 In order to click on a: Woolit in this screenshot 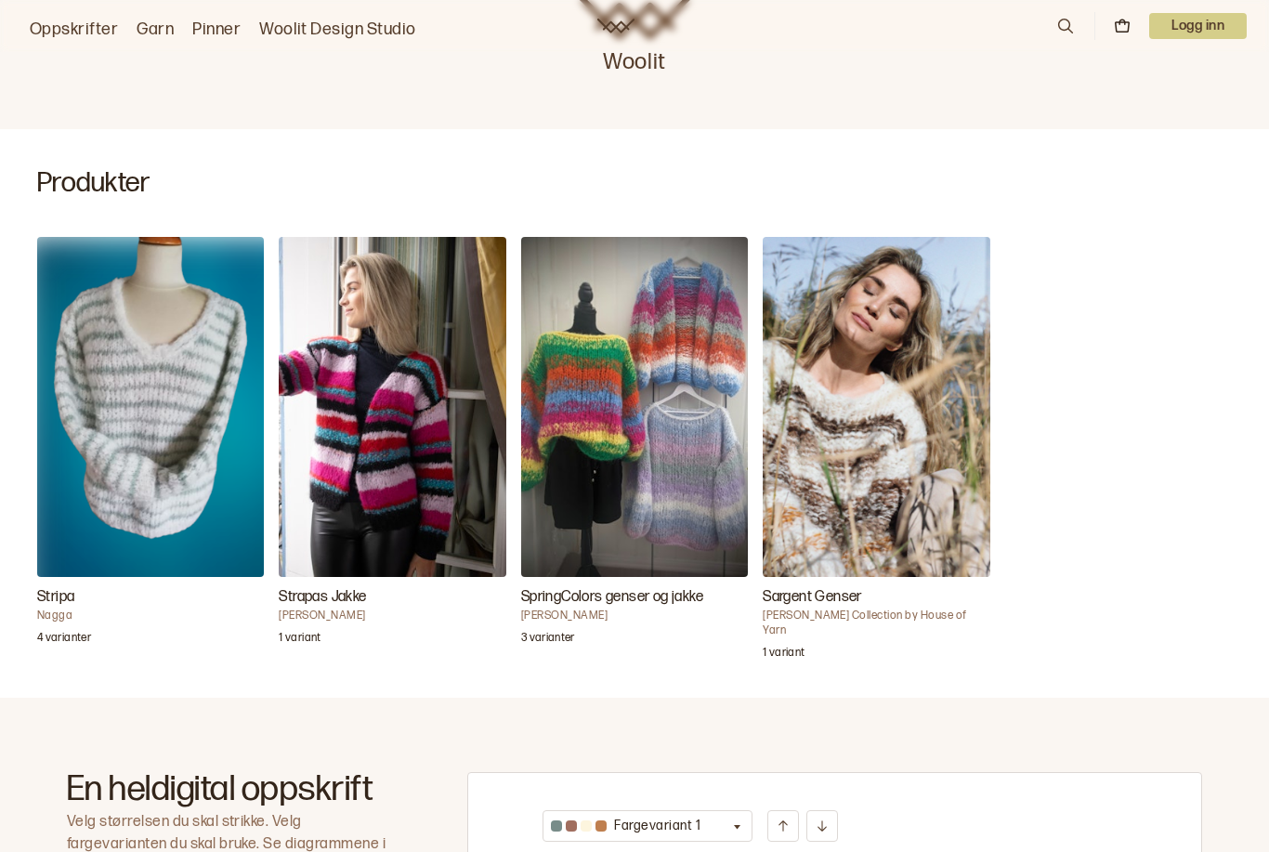, I will do `click(616, 26)`.